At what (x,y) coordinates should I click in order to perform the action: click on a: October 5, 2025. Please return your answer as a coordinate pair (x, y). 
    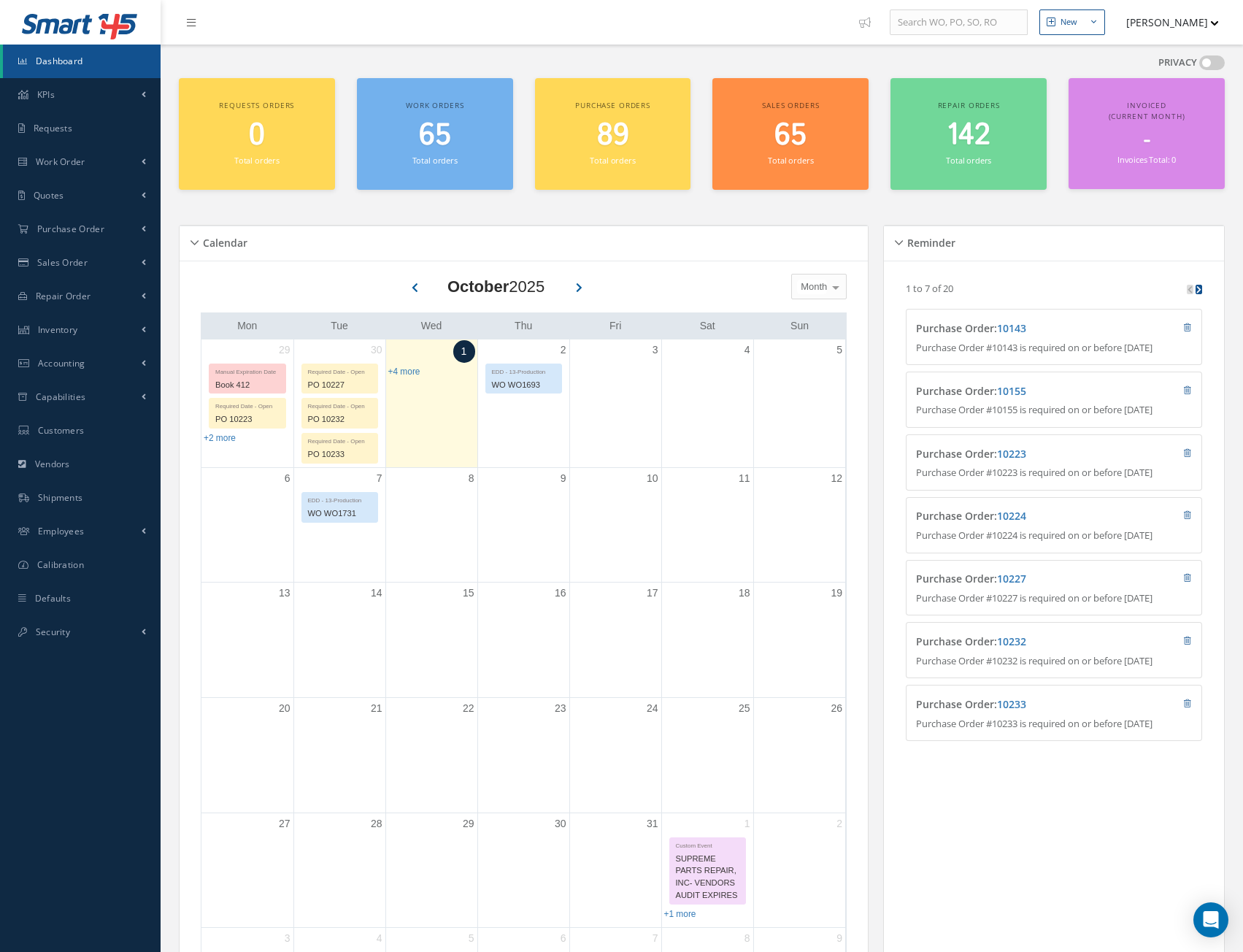
    Looking at the image, I should click on (840, 350).